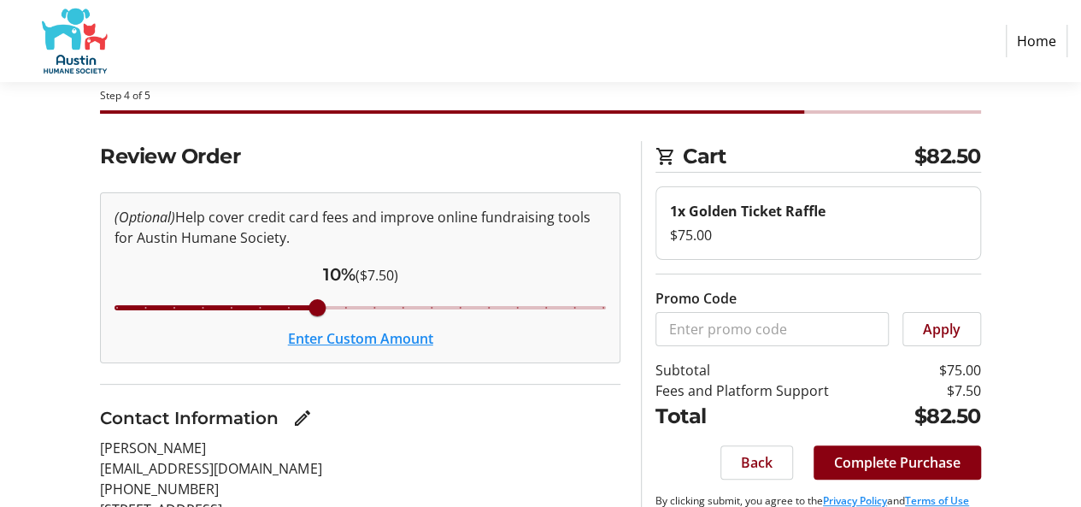 The image size is (1081, 507). I want to click on td: $7.50, so click(935, 390).